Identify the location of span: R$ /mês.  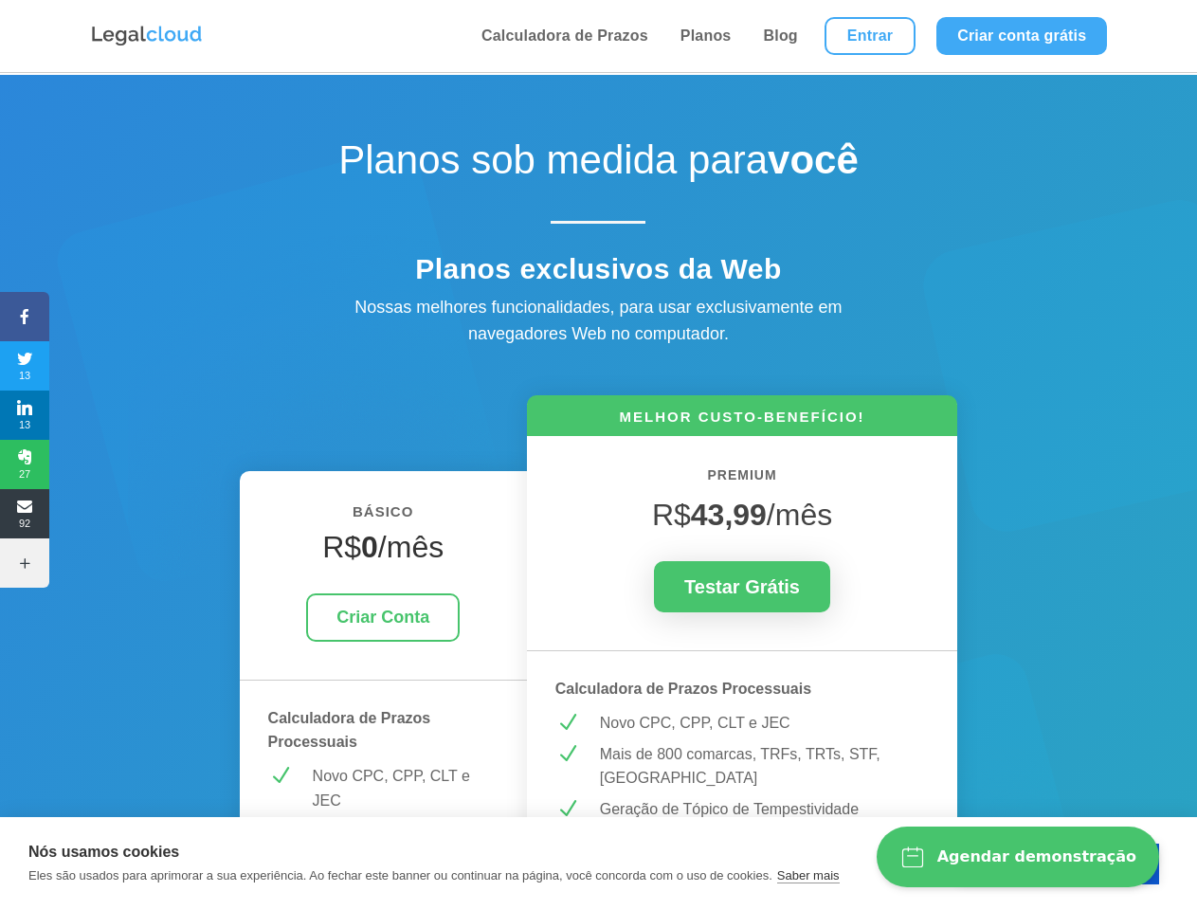
(742, 514).